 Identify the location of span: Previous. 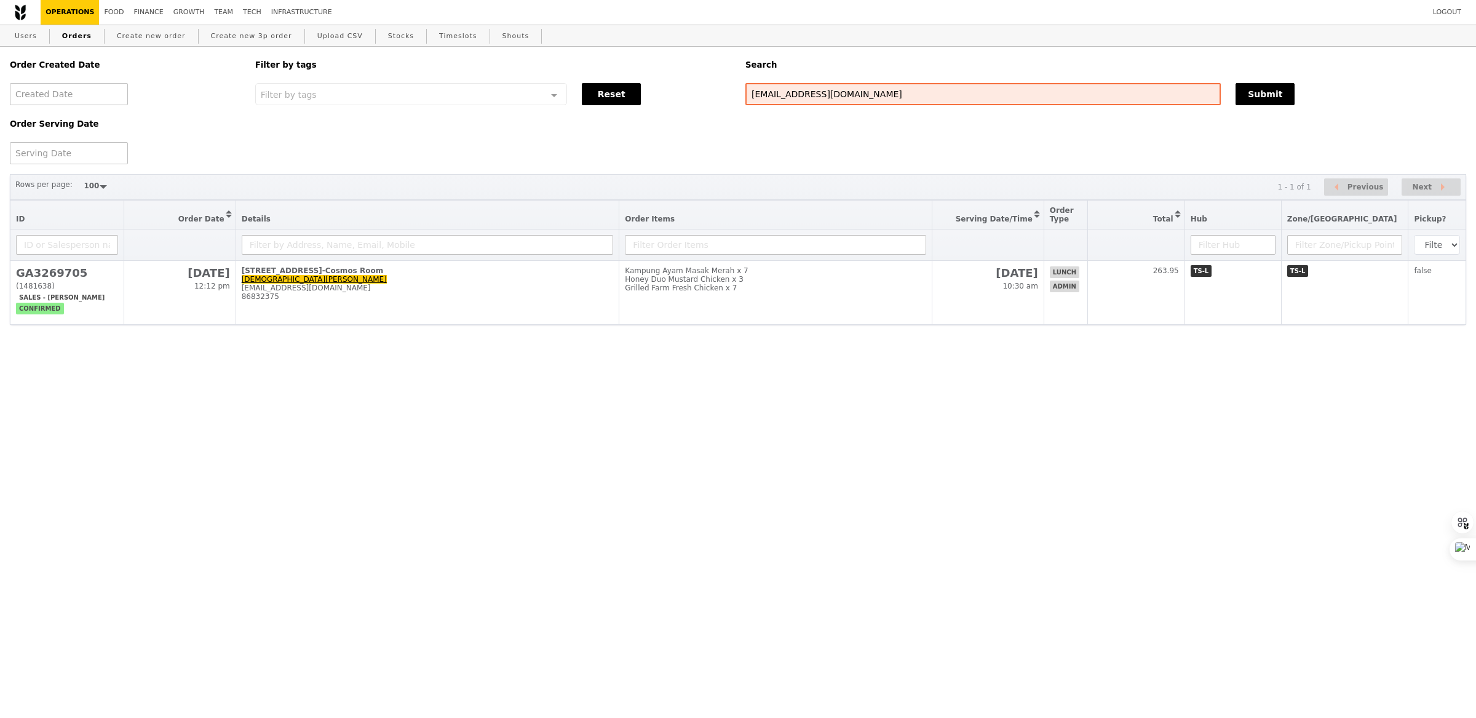
(1365, 187).